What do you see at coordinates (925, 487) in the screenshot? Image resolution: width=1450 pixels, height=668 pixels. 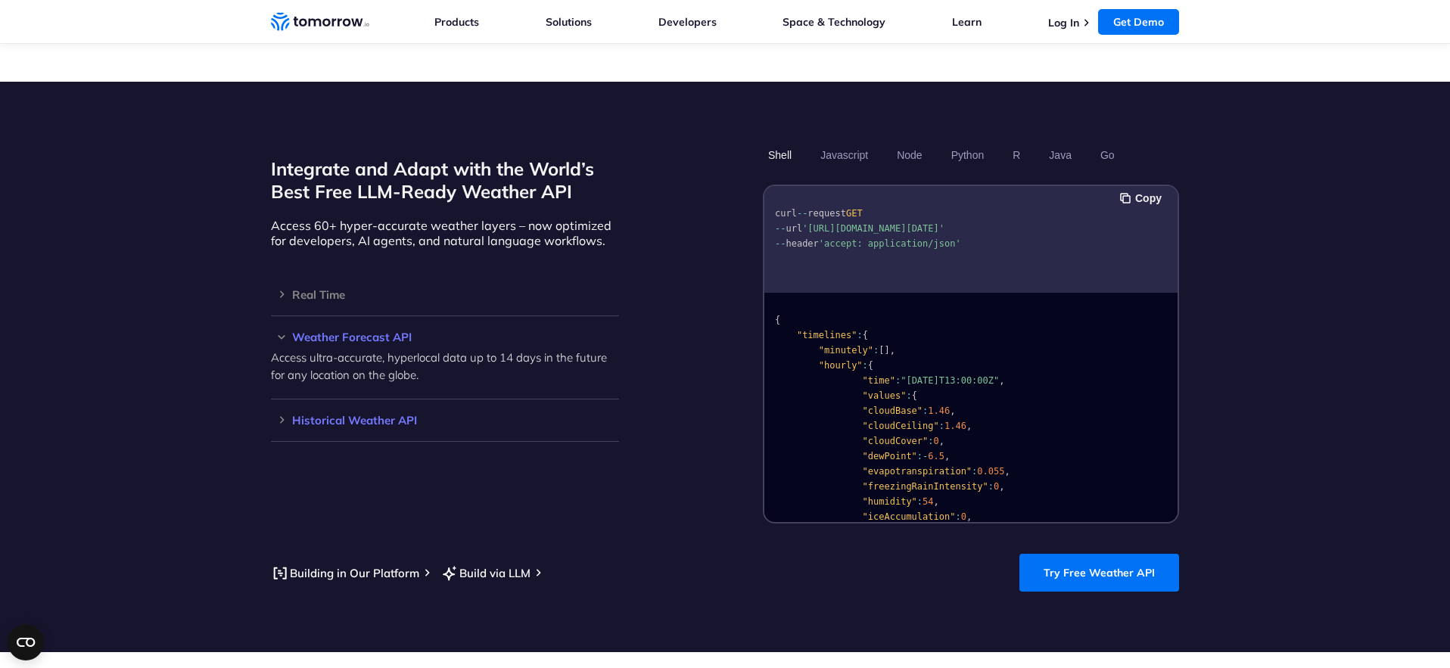 I see `span: "freezingRainIntensity"` at bounding box center [925, 487].